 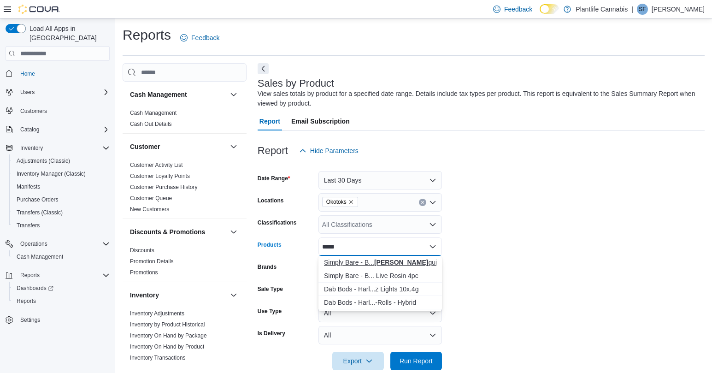 I want to click on span: Inventory Manager (Classic), so click(x=51, y=174).